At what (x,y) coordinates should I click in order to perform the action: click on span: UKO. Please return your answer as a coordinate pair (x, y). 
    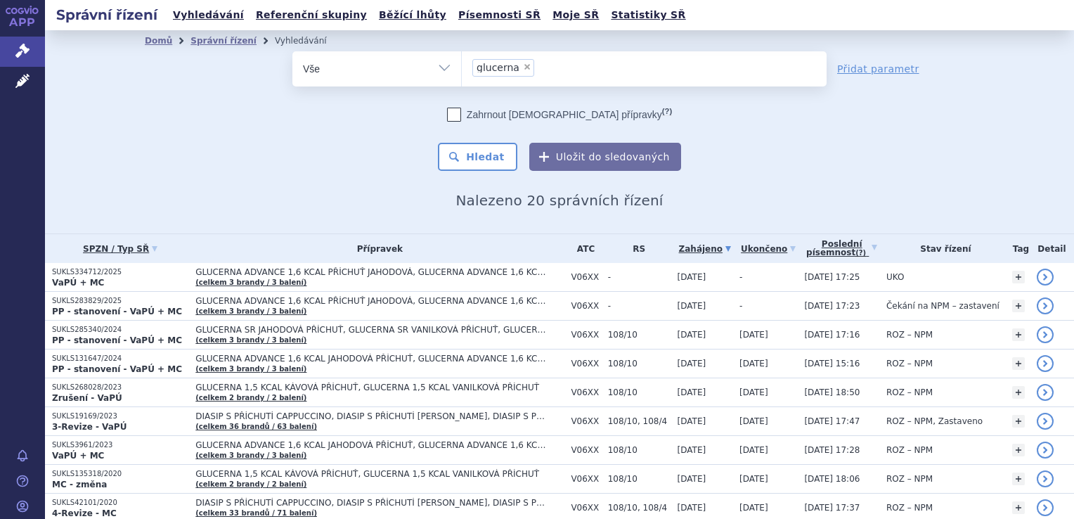
    Looking at the image, I should click on (894, 277).